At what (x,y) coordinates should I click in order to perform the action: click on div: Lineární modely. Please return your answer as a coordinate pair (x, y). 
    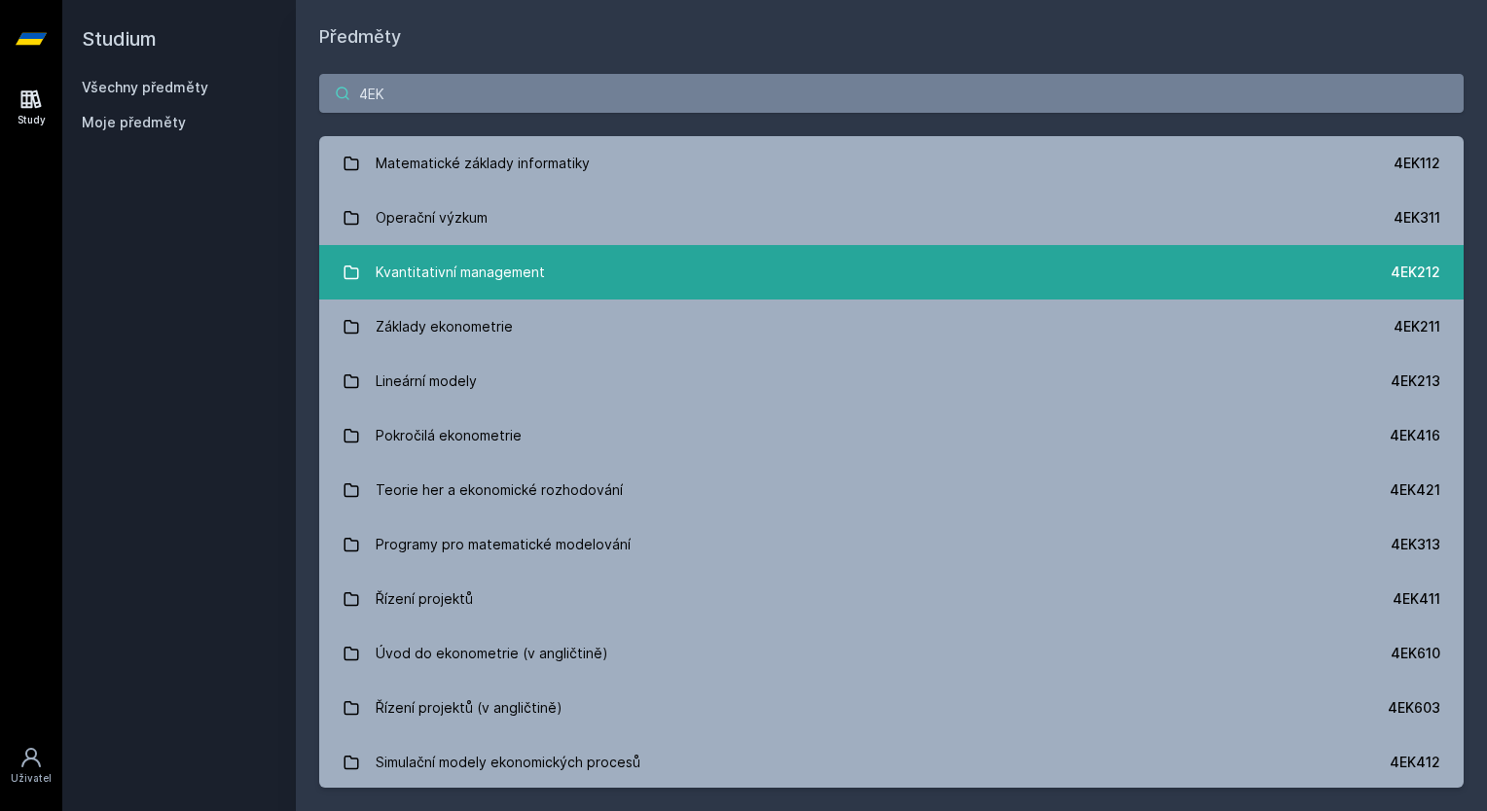
    Looking at the image, I should click on (426, 381).